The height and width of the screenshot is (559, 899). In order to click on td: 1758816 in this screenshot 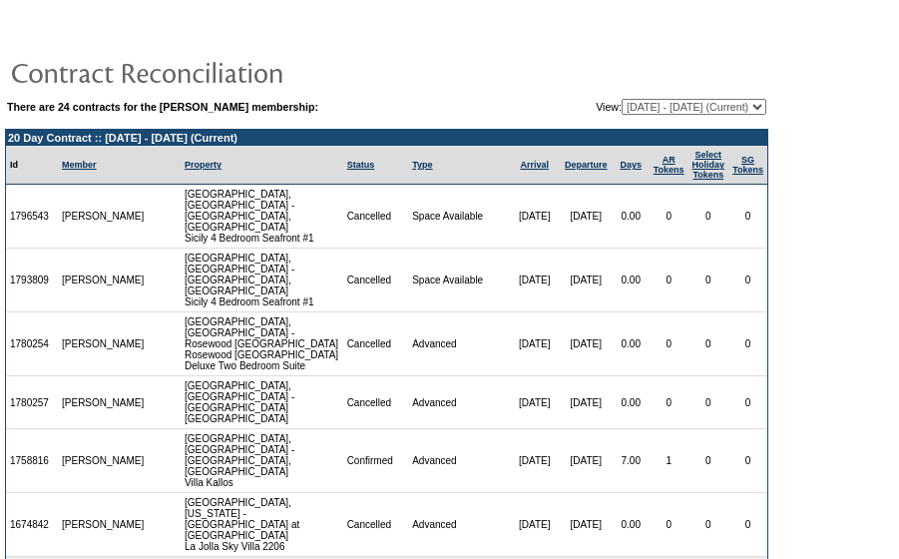, I will do `click(32, 461)`.